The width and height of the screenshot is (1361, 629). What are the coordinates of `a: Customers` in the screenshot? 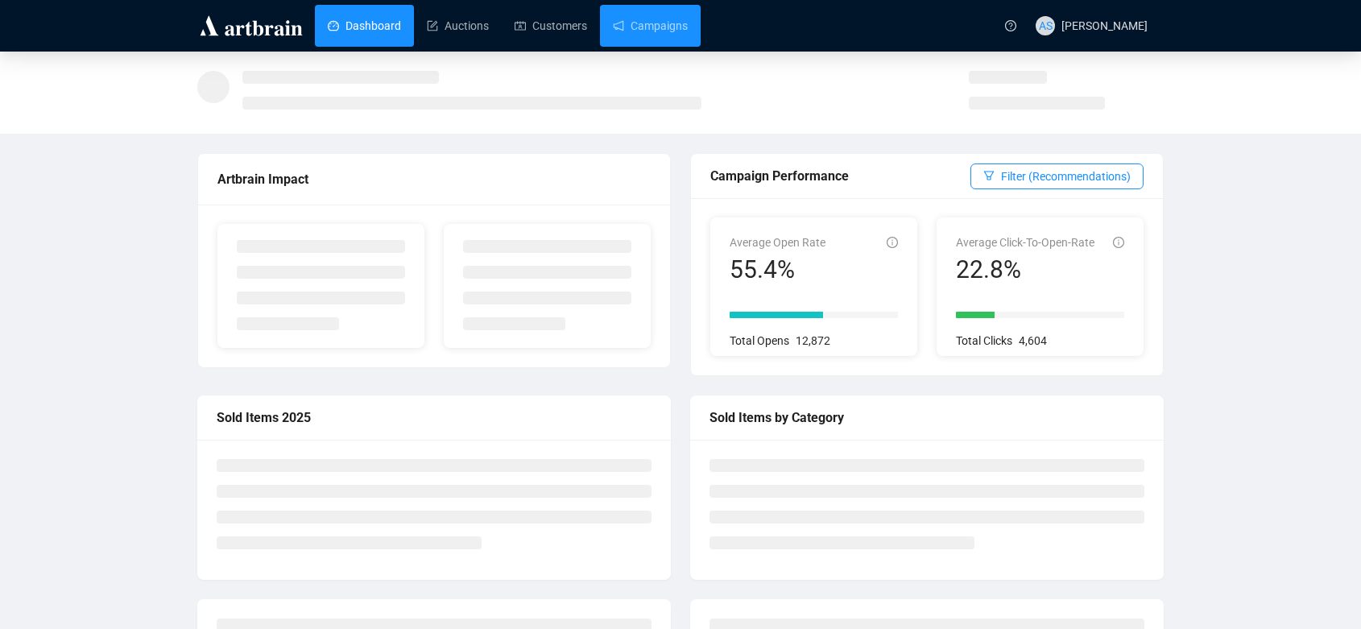 It's located at (551, 26).